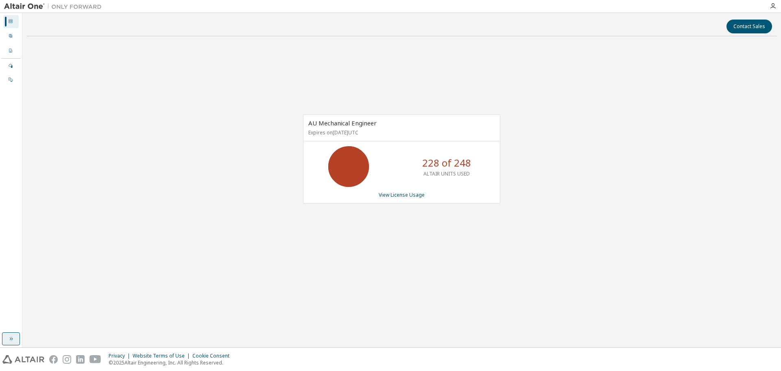 This screenshot has height=371, width=781. I want to click on div: Company Profile, so click(11, 51).